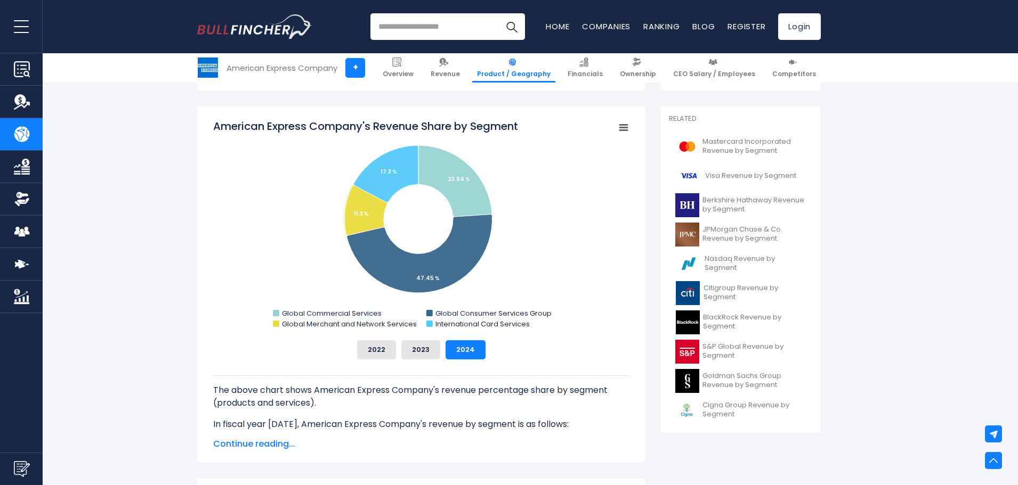 The width and height of the screenshot is (1018, 485). Describe the element at coordinates (514, 74) in the screenshot. I see `span: Product / Geography` at that location.